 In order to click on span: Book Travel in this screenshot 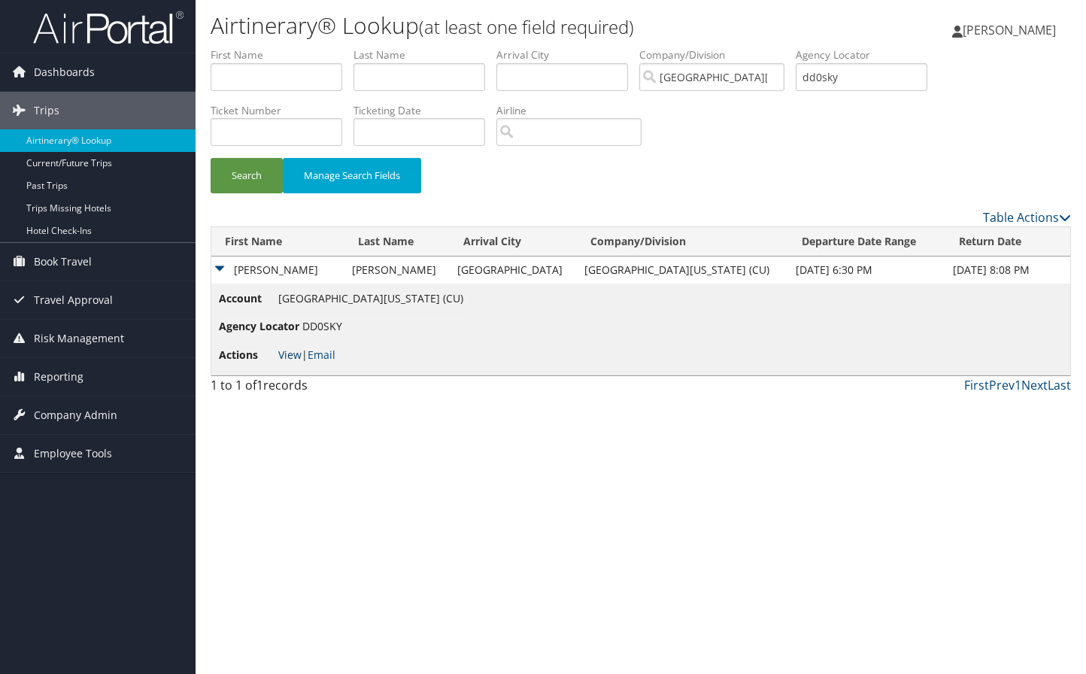, I will do `click(62, 262)`.